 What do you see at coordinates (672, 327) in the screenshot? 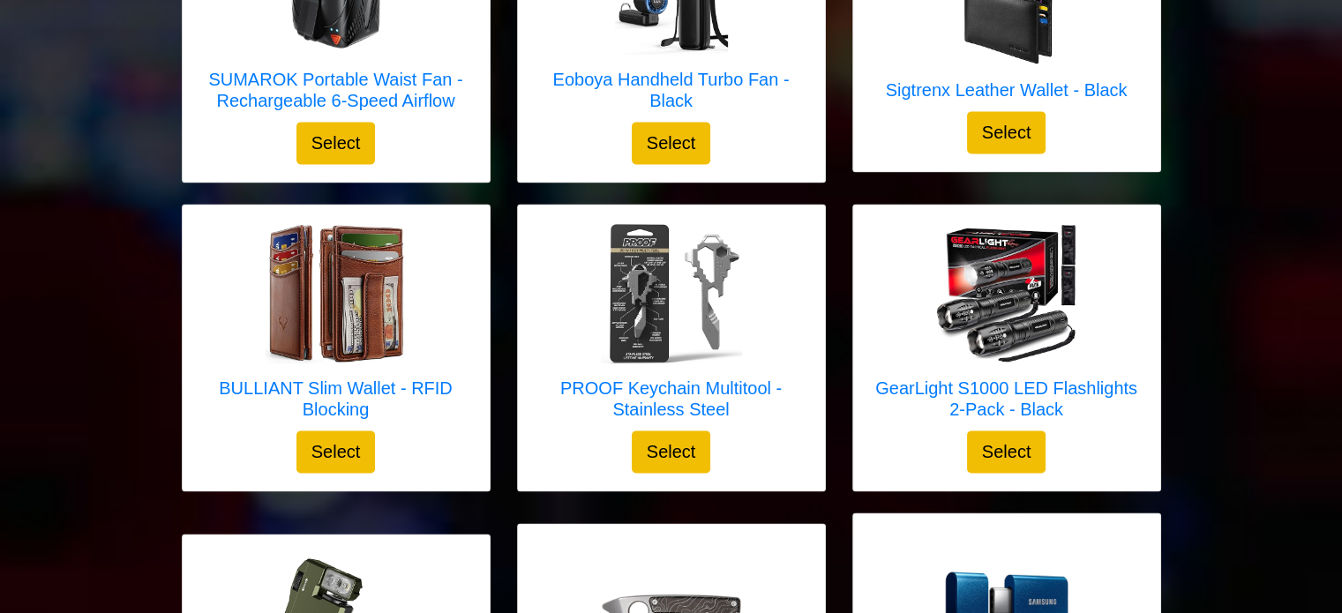
I see `a: PROOF Keychain Multitool - Stainless Steel PROOF Keychain Multitool - Stainless Steel` at bounding box center [672, 327].